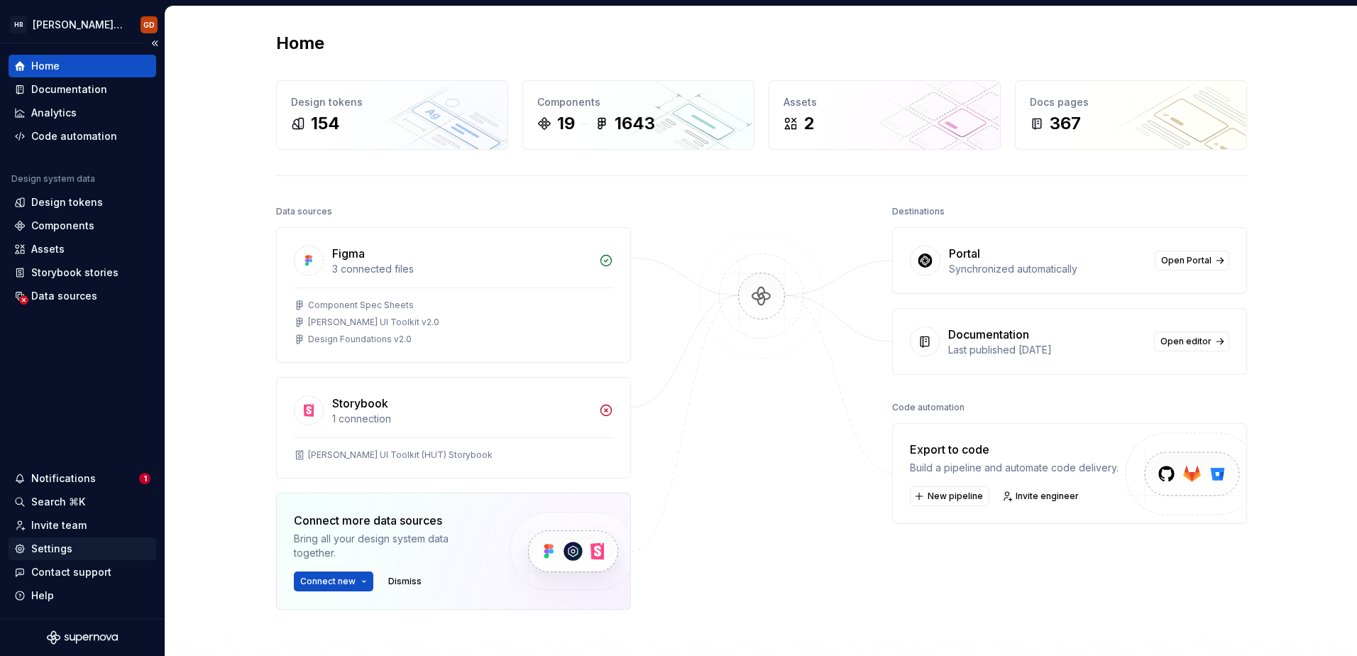 This screenshot has width=1357, height=656. Describe the element at coordinates (1186, 260) in the screenshot. I see `span: Open Portal` at that location.